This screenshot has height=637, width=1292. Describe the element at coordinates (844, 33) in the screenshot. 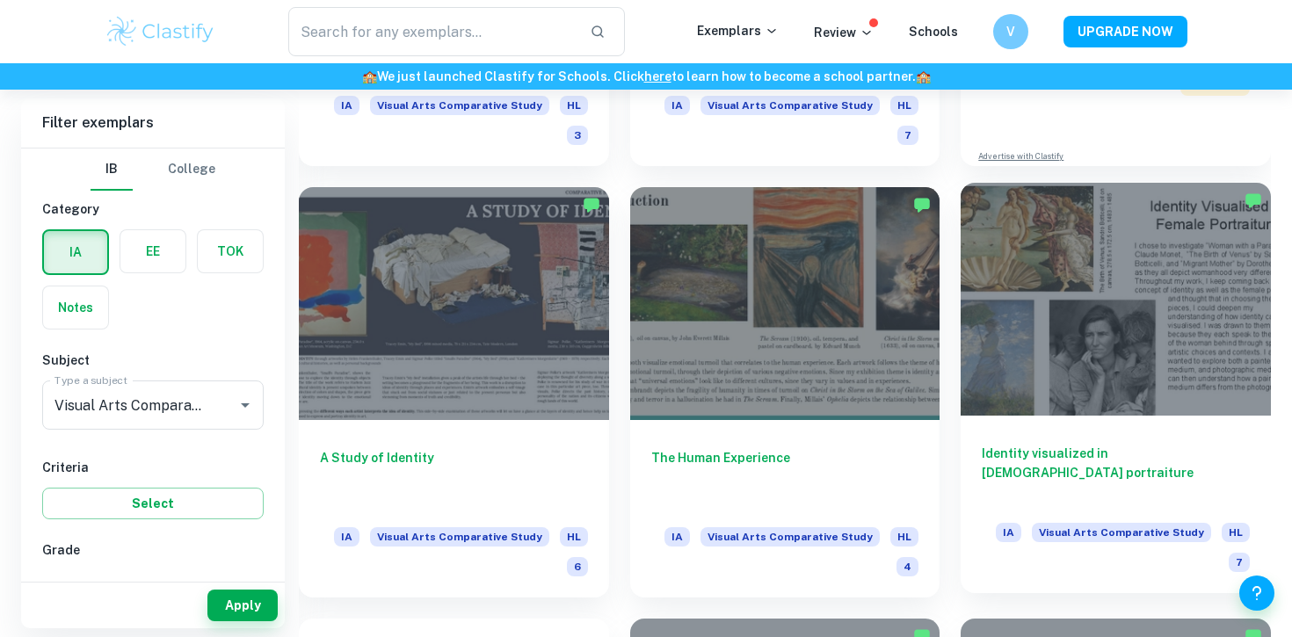

I see `p: Review` at that location.